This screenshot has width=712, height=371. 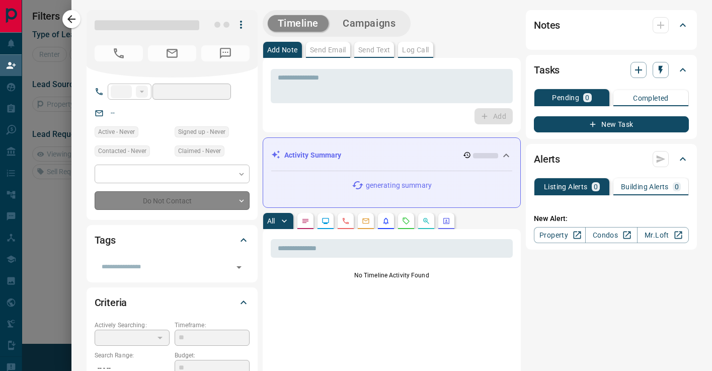 What do you see at coordinates (611, 25) in the screenshot?
I see `div: Notes` at bounding box center [611, 25].